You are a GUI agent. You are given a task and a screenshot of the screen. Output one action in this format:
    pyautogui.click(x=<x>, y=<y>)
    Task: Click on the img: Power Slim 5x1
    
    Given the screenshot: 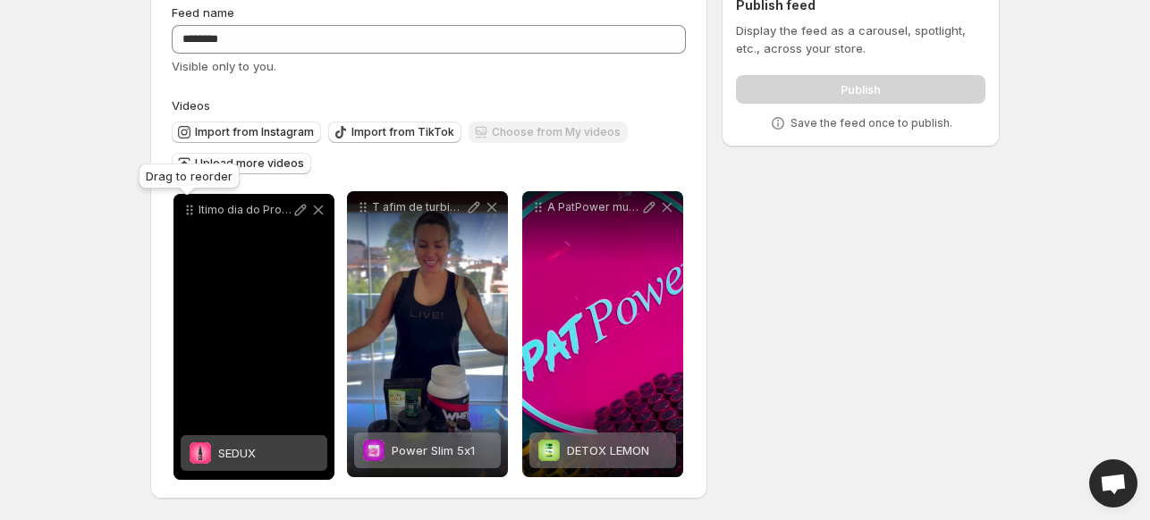 What is the action you would take?
    pyautogui.click(x=374, y=451)
    